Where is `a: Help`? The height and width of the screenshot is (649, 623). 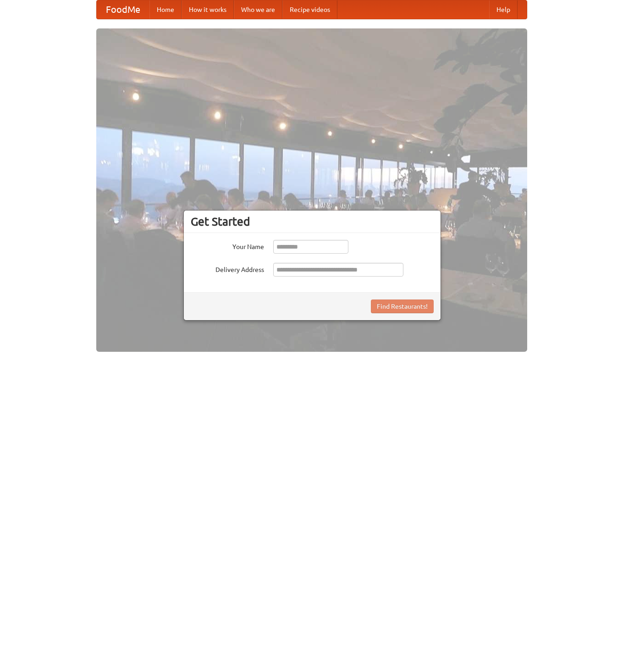
a: Help is located at coordinates (503, 10).